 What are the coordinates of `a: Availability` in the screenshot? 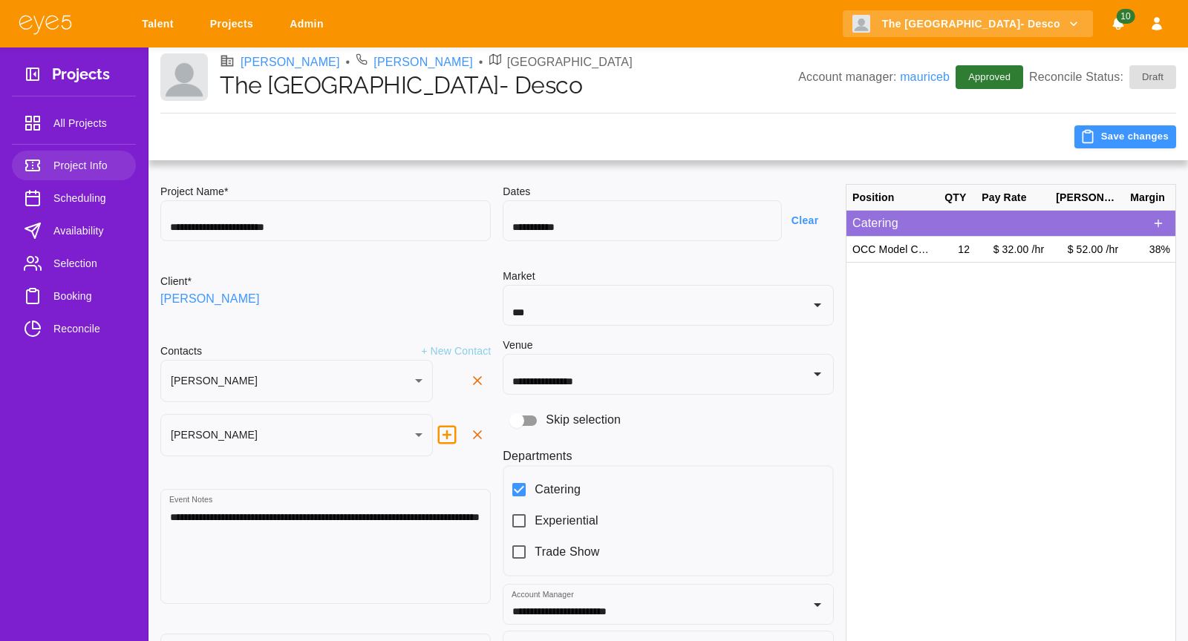 It's located at (73, 231).